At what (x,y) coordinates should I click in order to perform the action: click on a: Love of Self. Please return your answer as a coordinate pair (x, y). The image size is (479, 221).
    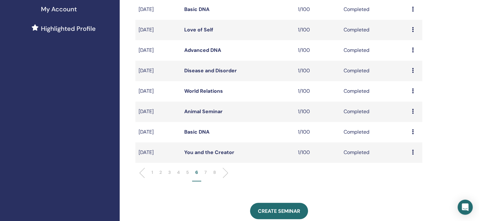
    Looking at the image, I should click on (199, 30).